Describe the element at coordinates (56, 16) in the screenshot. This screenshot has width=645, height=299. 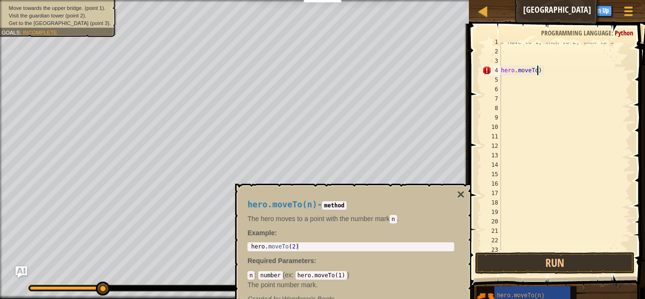
I see `li: Visit the guardian tower (point 2).` at that location.